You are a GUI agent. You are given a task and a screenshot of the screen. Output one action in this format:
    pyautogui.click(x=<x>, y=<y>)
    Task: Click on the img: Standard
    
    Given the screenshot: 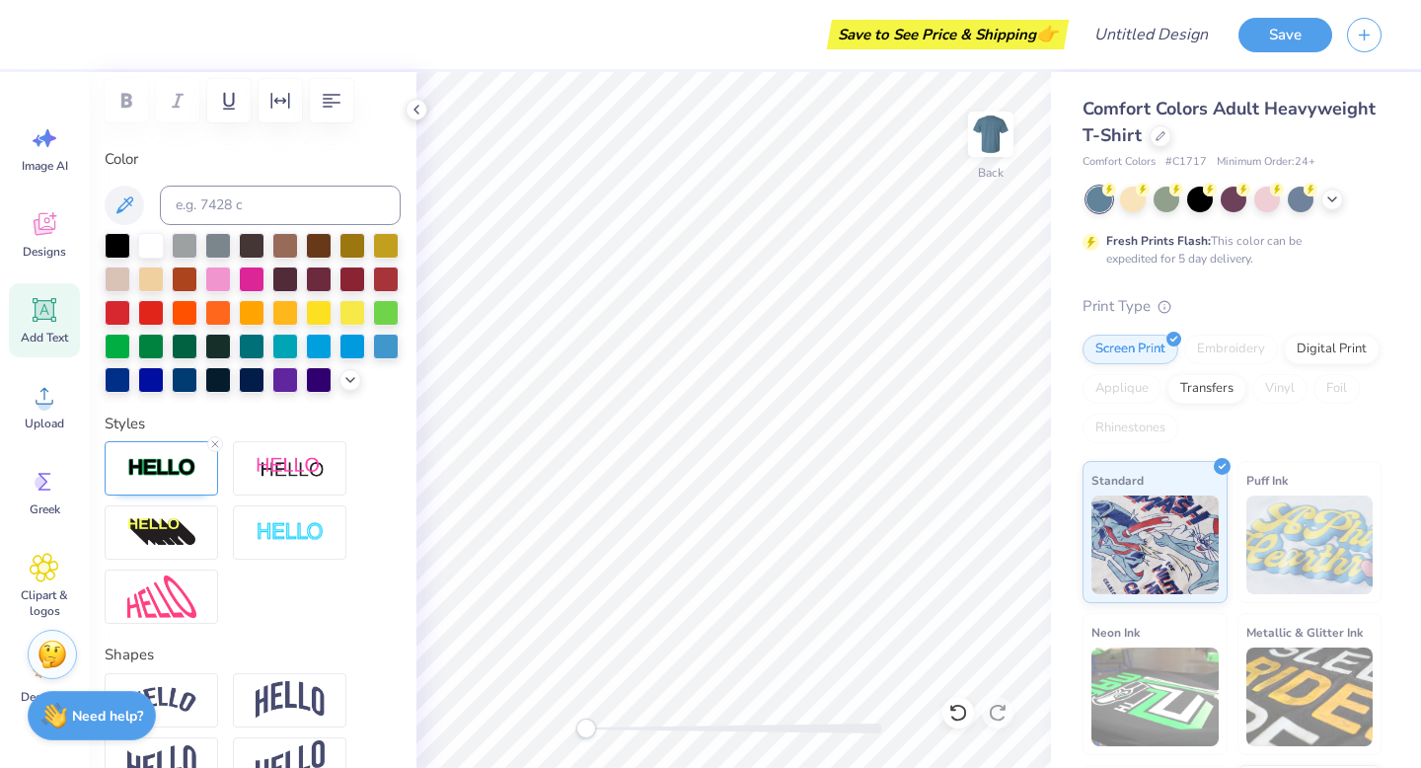 What is the action you would take?
    pyautogui.click(x=1154, y=545)
    